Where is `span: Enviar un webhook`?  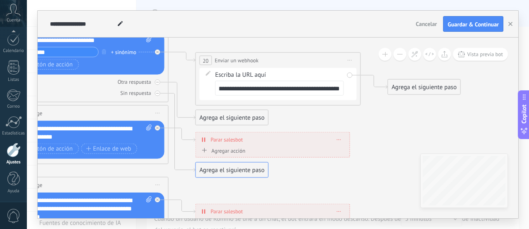 span: Enviar un webhook is located at coordinates (237, 60).